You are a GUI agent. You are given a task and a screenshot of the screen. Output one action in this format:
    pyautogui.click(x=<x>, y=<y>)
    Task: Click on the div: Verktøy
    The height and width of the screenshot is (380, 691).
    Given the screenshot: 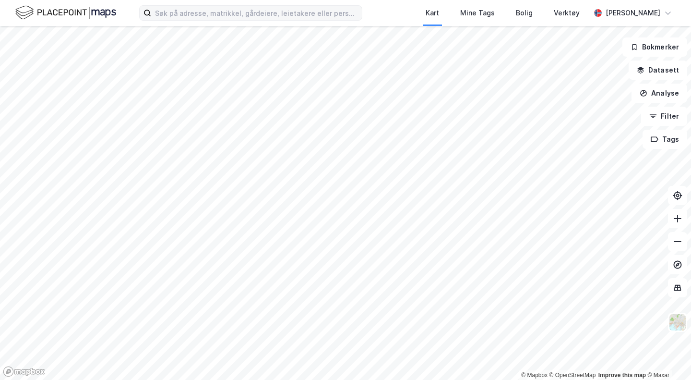 What is the action you would take?
    pyautogui.click(x=567, y=13)
    